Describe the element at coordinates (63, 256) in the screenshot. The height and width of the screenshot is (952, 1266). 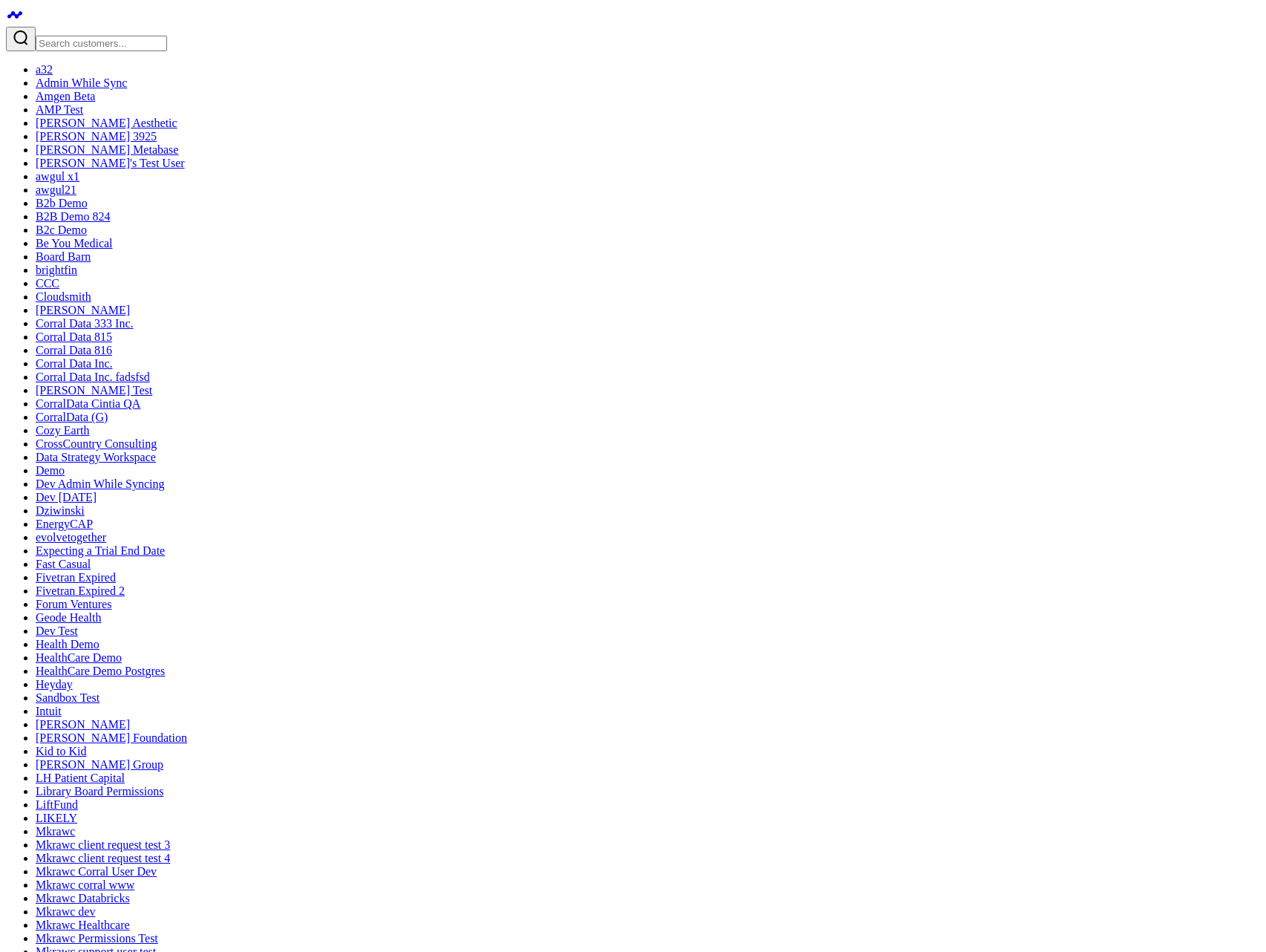
I see `a: Board Barn` at that location.